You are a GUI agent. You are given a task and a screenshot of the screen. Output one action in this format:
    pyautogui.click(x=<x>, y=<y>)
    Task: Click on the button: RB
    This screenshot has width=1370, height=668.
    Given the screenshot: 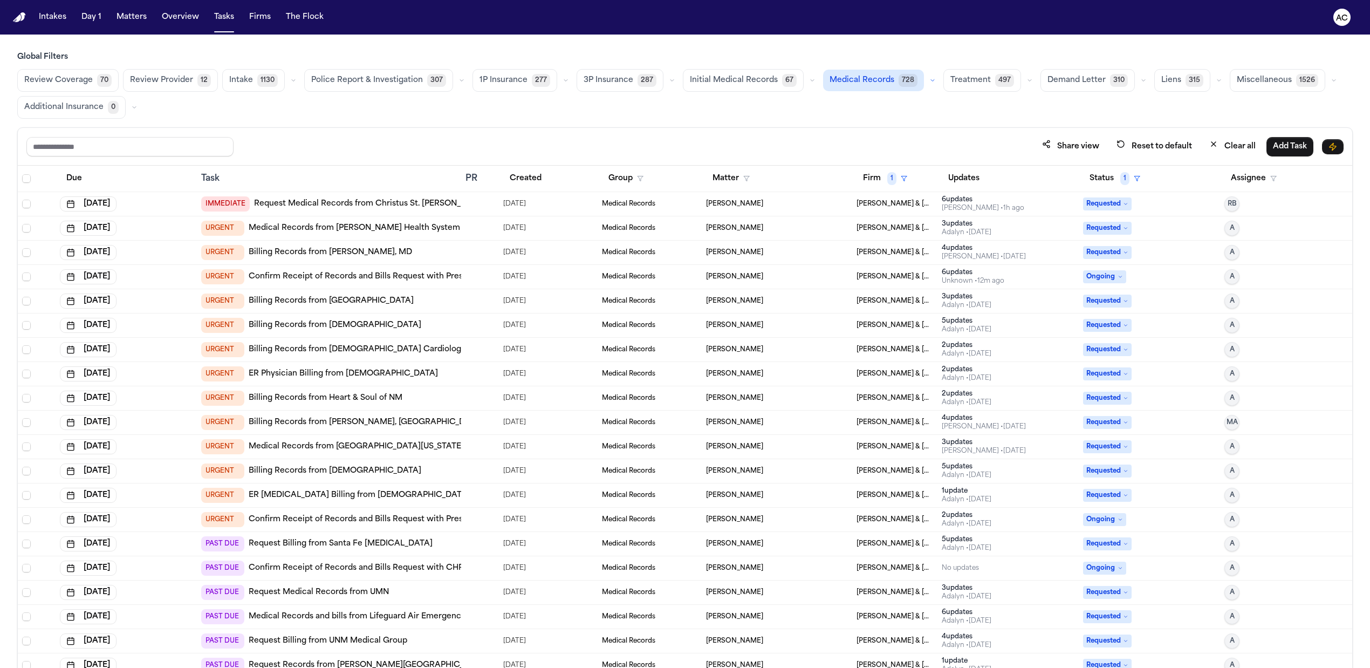 What is the action you would take?
    pyautogui.click(x=1232, y=204)
    